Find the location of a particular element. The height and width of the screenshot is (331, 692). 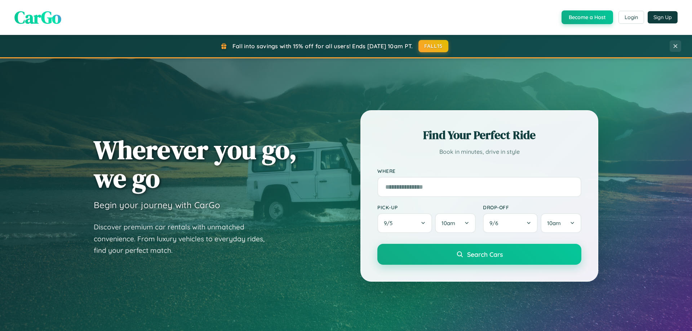

h2: Find Your Perfect Ride is located at coordinates (479, 135).